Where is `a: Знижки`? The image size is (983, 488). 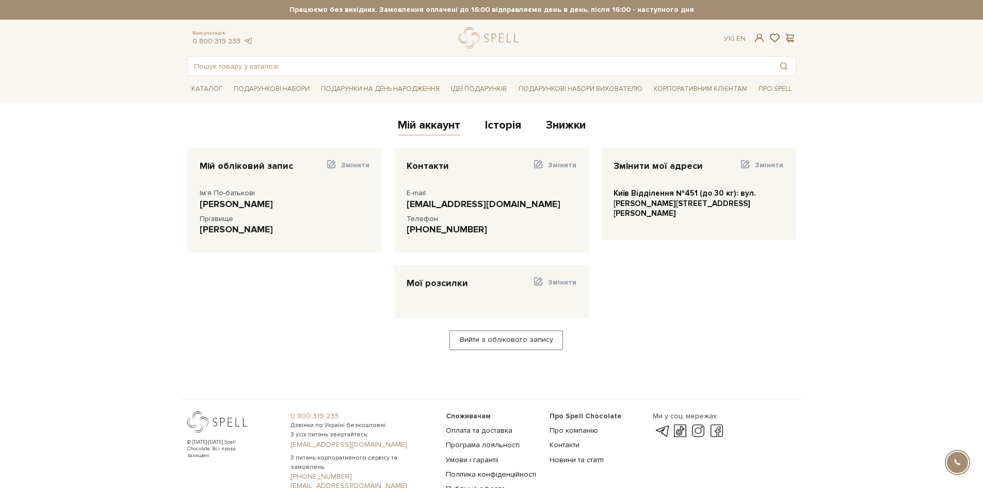 a: Знижки is located at coordinates (566, 126).